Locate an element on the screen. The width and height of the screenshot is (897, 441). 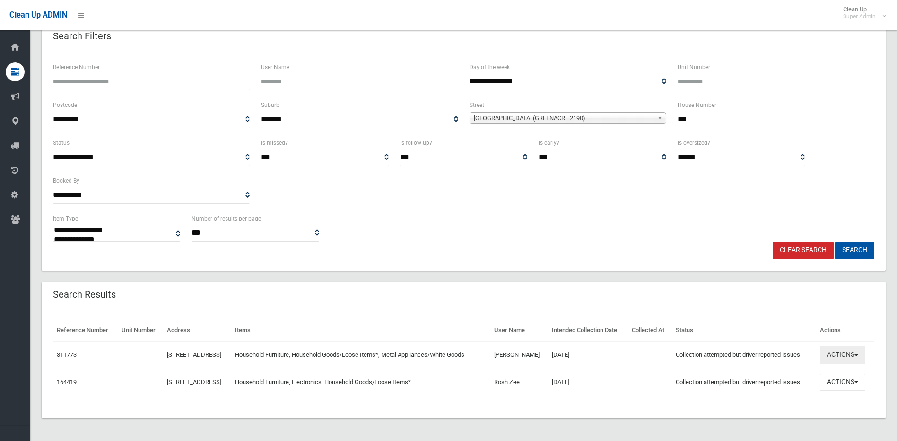
th: Address is located at coordinates (197, 330).